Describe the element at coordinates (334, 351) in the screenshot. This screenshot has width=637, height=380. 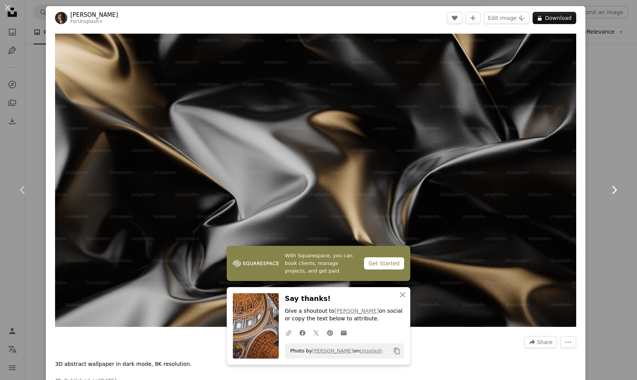
I see `span: Photo by on` at that location.